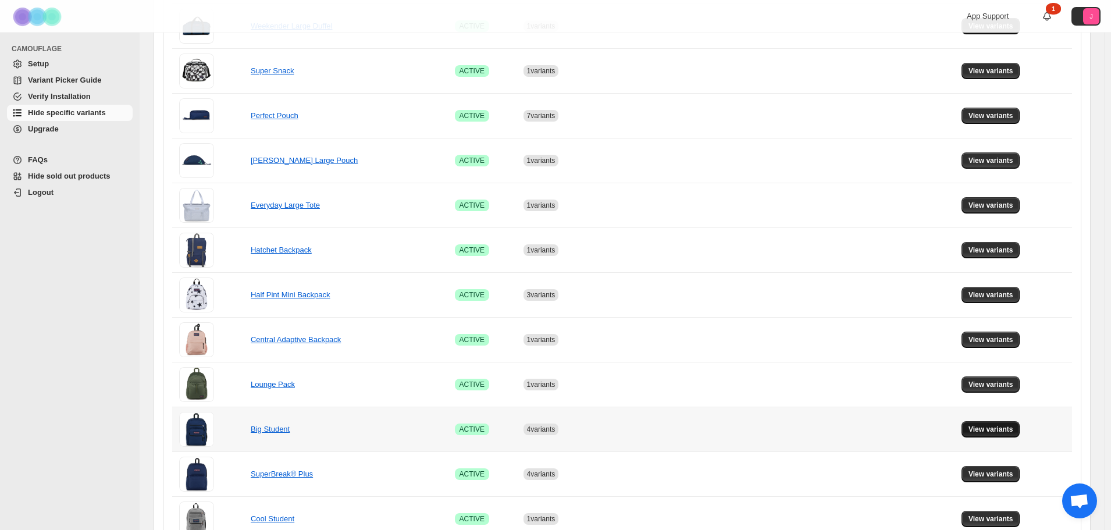 The height and width of the screenshot is (530, 1111). I want to click on a: Hatchet Backpack, so click(281, 250).